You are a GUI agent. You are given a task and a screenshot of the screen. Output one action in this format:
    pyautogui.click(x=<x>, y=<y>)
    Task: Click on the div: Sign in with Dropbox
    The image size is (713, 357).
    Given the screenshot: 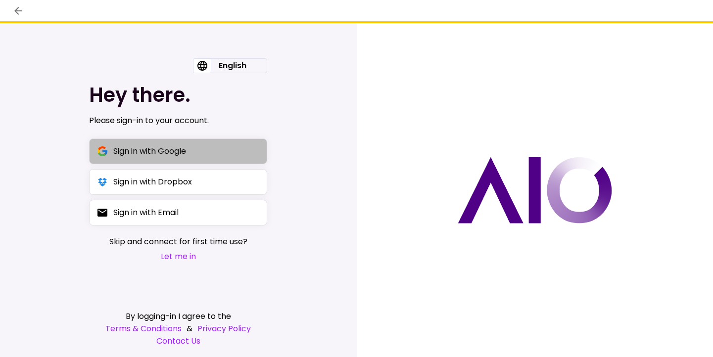 What is the action you would take?
    pyautogui.click(x=152, y=182)
    